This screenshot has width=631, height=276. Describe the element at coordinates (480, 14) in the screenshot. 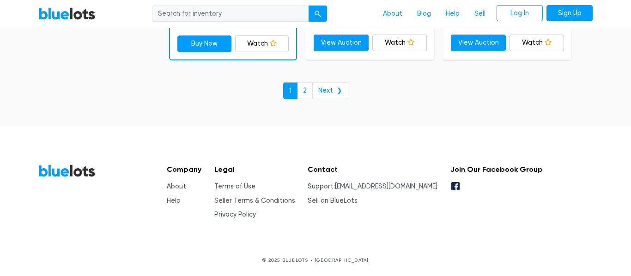

I see `a: Sell` at that location.